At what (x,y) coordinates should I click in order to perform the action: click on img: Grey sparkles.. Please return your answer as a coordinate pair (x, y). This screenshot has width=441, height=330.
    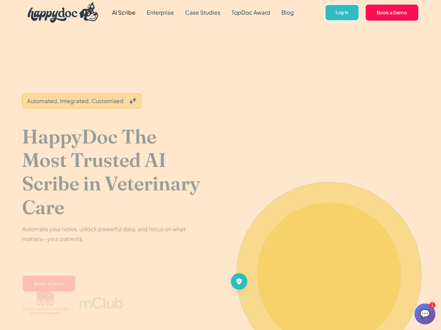
    Looking at the image, I should click on (133, 101).